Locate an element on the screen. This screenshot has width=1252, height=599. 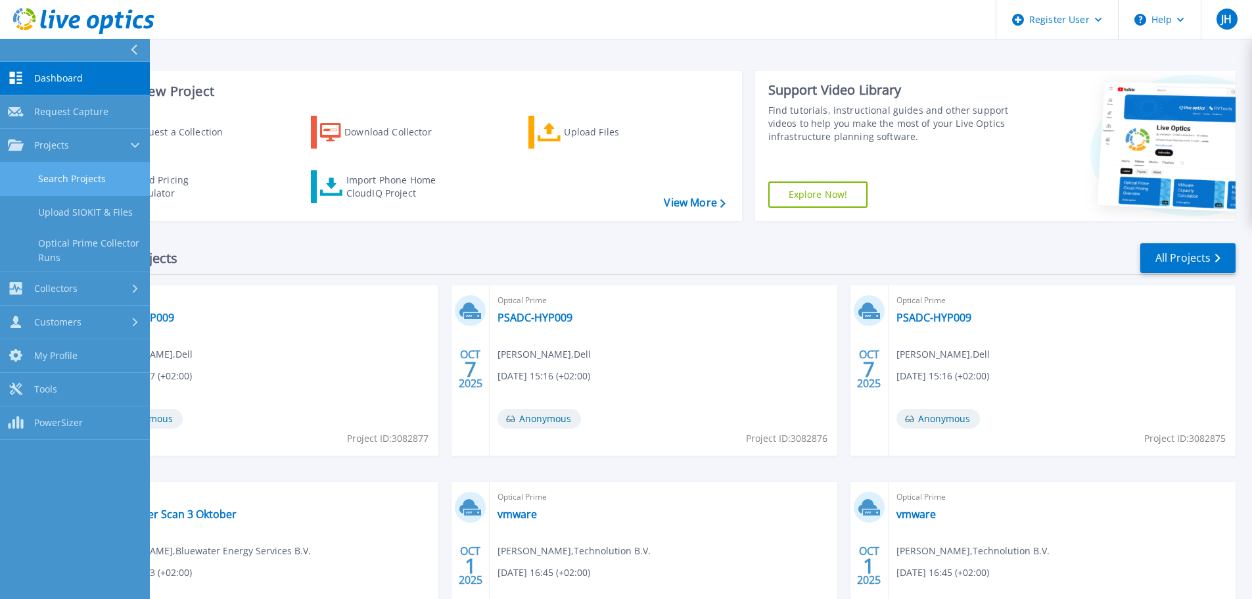
span: Project ID: 3082877 is located at coordinates (388, 438).